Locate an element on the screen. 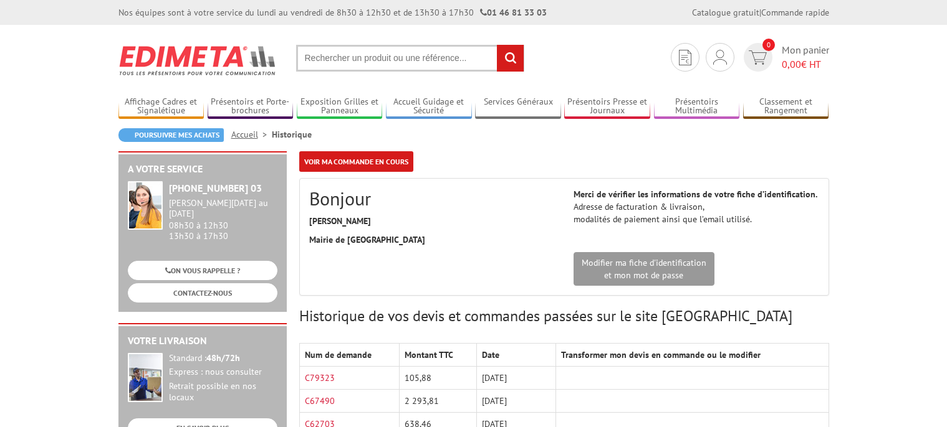  a: devis rapide 0 Mon panier 0,00€ HT is located at coordinates (785, 57).